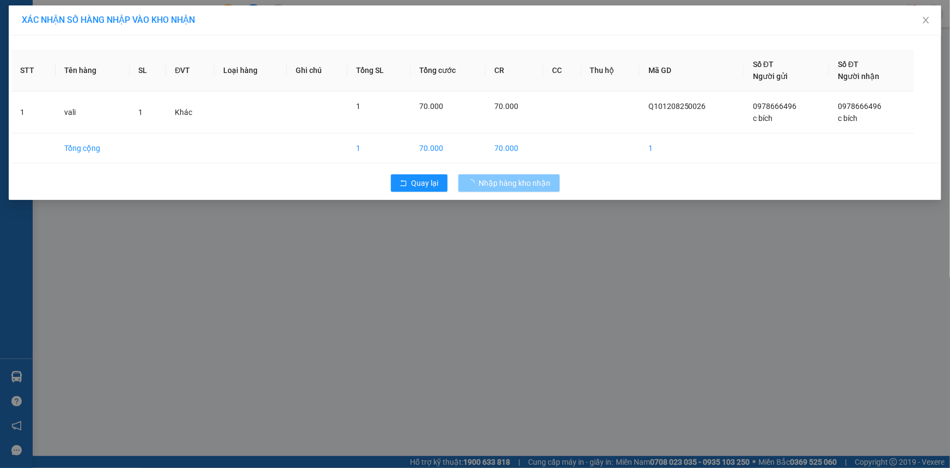  I want to click on td: Khác, so click(190, 112).